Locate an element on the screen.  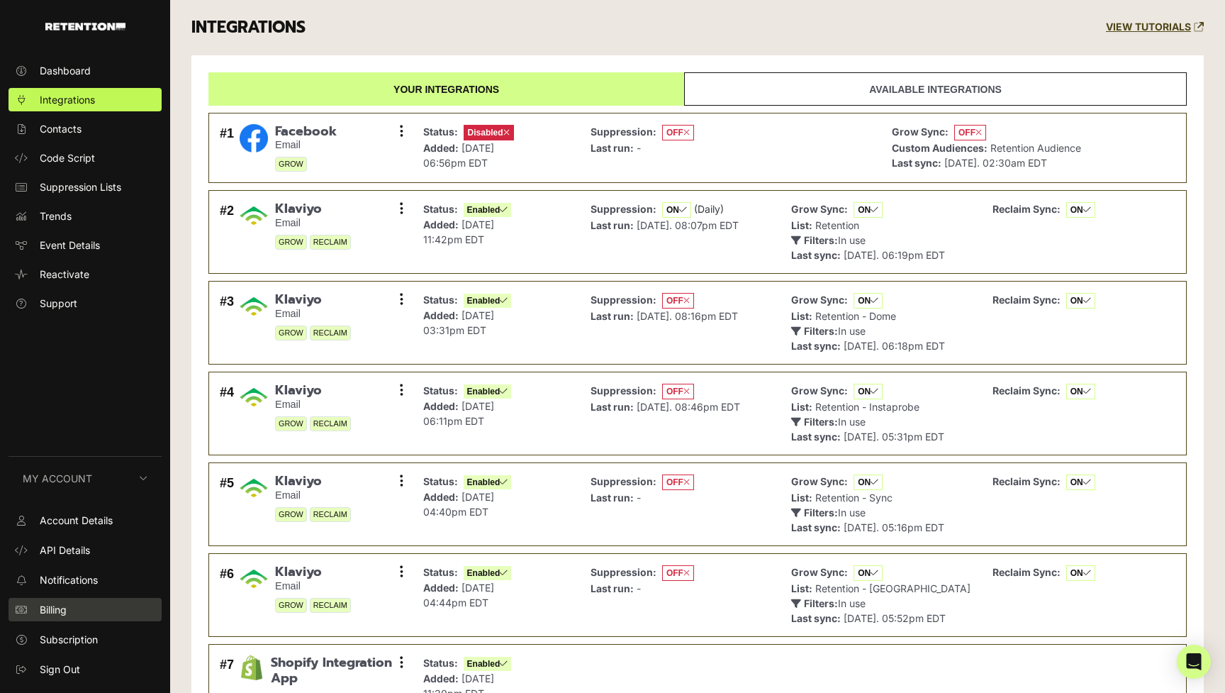
span: Disabled is located at coordinates (488, 133).